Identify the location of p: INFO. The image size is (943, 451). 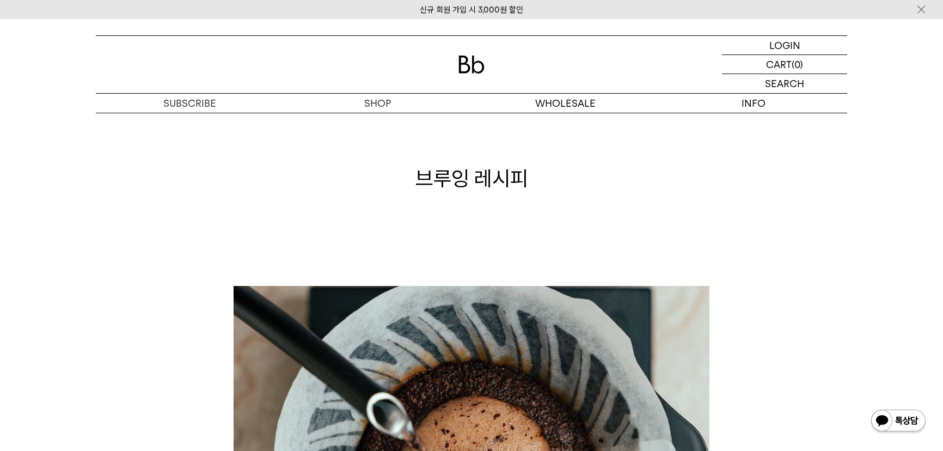
(753, 103).